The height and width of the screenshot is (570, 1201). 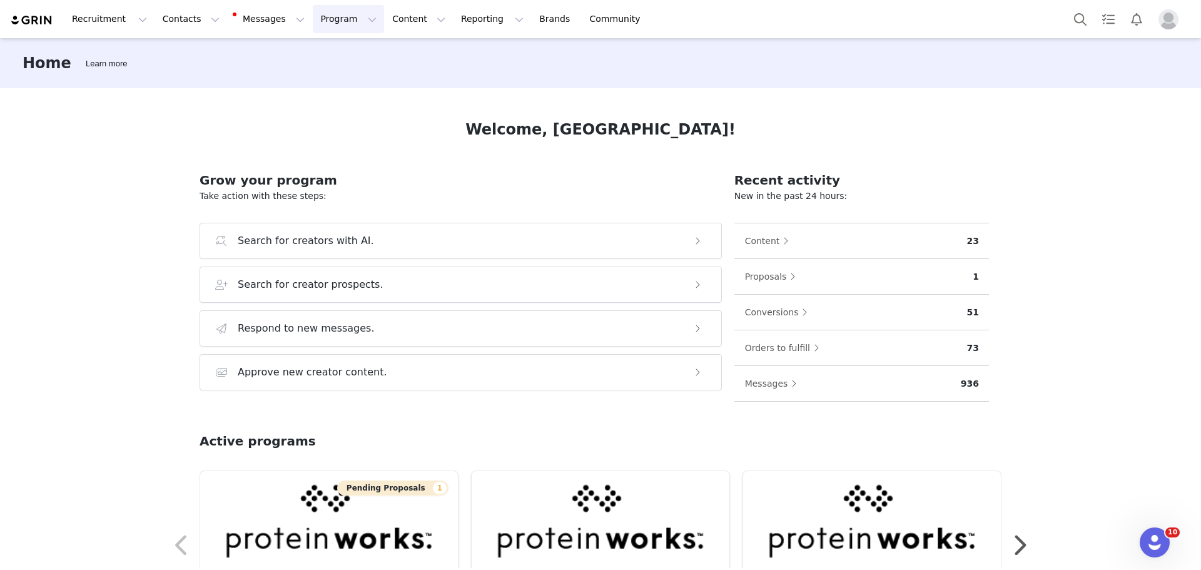 What do you see at coordinates (1137, 19) in the screenshot?
I see `button: Notifications` at bounding box center [1137, 19].